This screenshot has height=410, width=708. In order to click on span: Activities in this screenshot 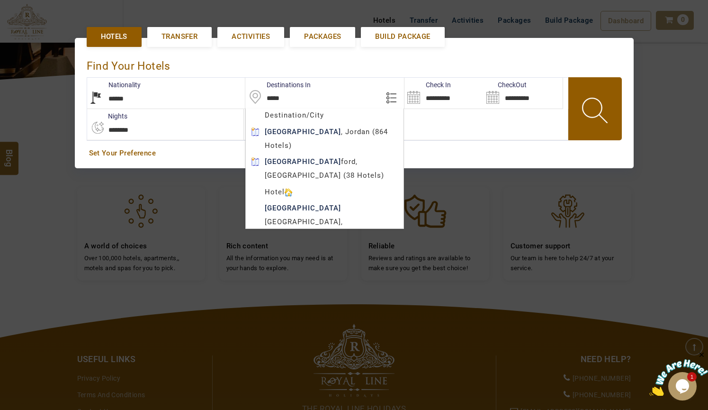, I will do `click(251, 36)`.